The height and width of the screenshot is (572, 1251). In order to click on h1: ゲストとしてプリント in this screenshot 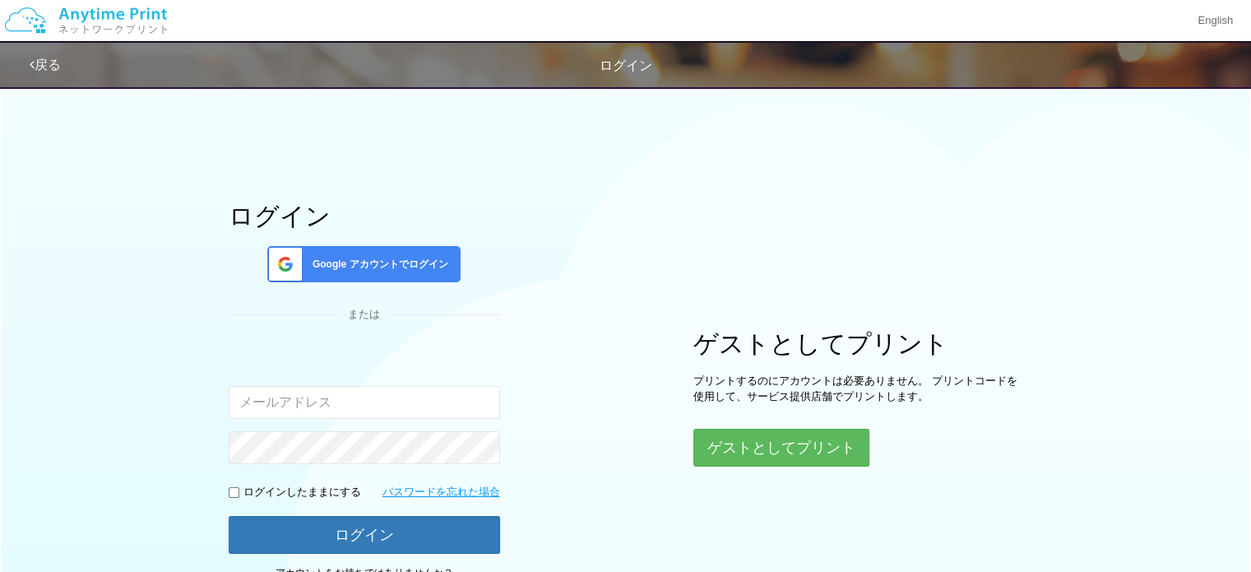, I will do `click(858, 343)`.